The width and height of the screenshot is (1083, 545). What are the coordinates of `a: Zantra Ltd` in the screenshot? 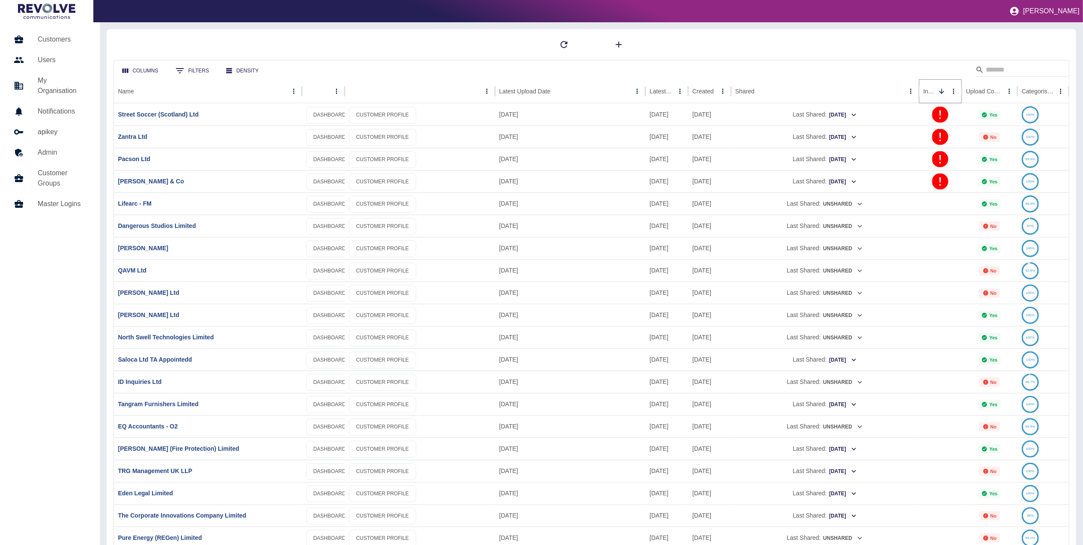 It's located at (133, 137).